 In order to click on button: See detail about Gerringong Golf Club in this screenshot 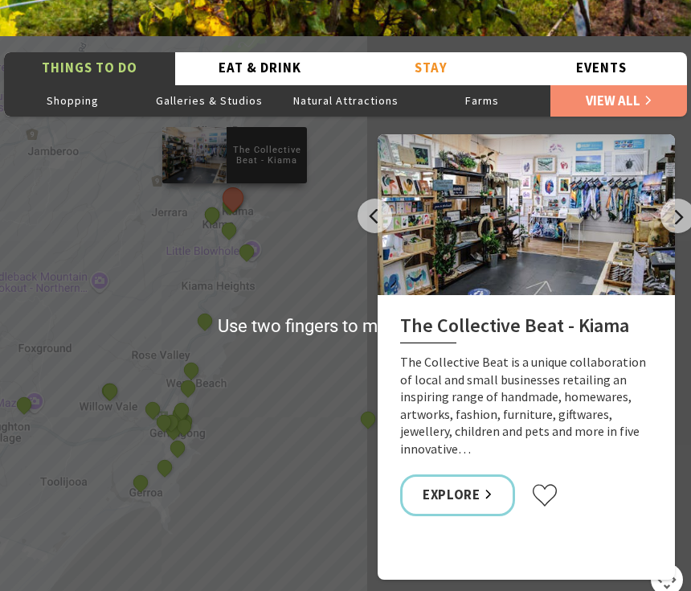, I will do `click(165, 469)`.